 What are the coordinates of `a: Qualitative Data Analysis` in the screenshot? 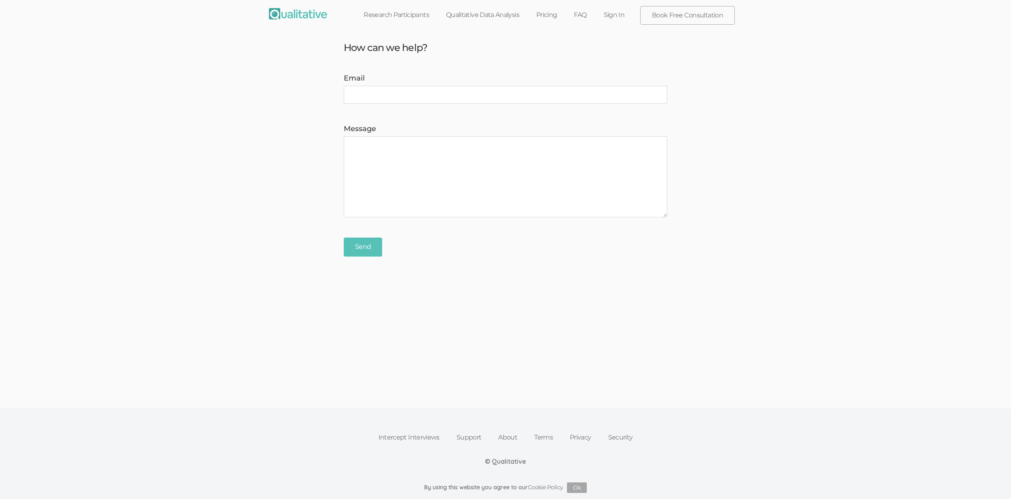 It's located at (483, 15).